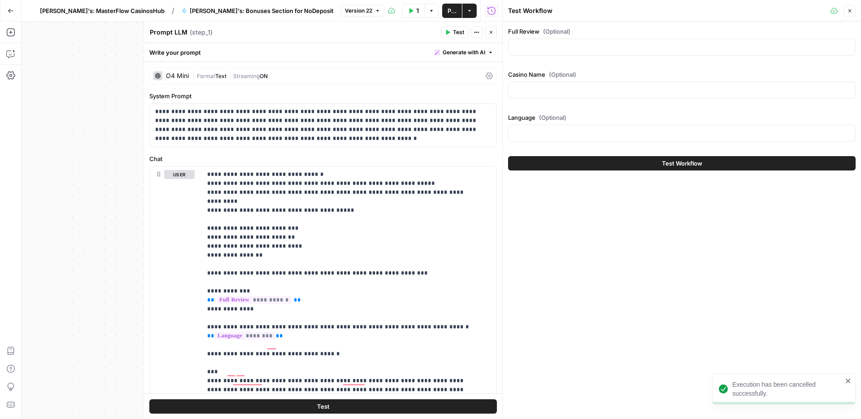  What do you see at coordinates (177, 76) in the screenshot?
I see `div: O4 Mini` at bounding box center [177, 76].